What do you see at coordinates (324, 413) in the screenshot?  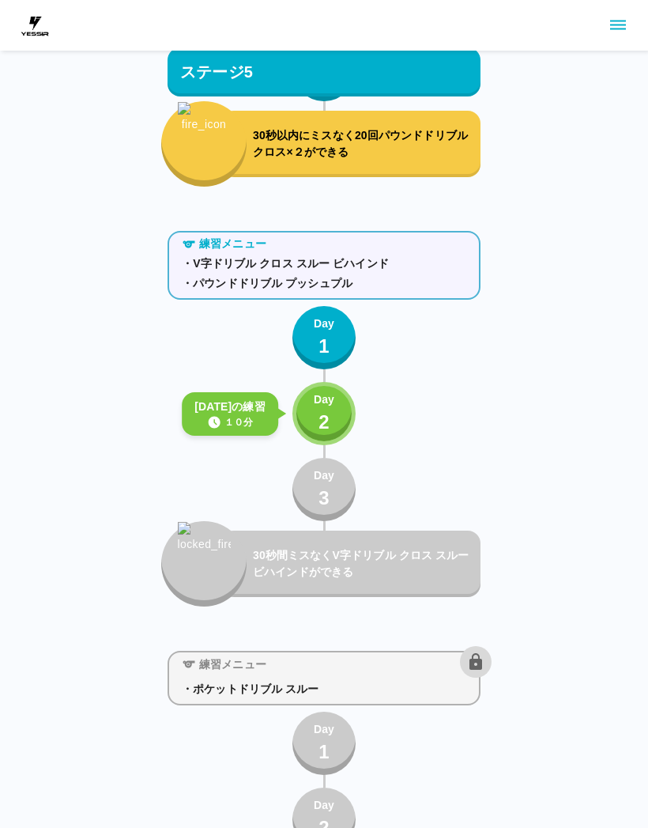 I see `button: Day2` at bounding box center [324, 413].